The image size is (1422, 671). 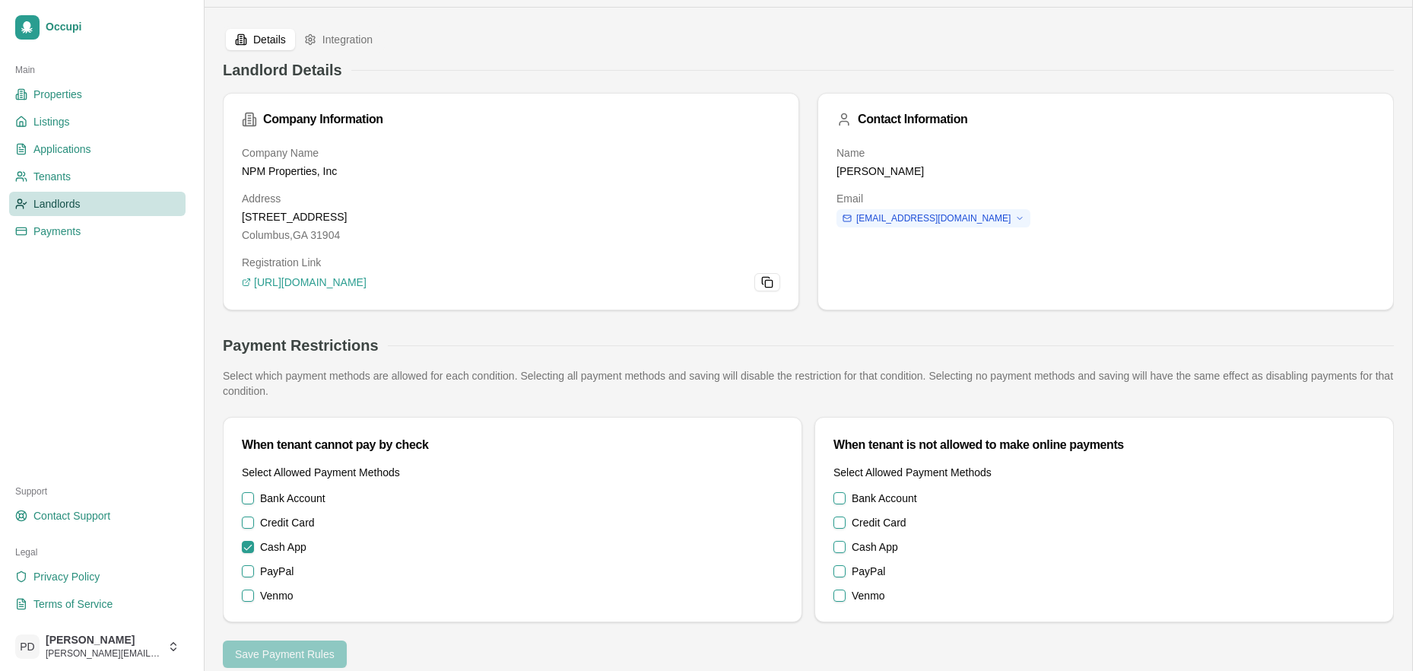 What do you see at coordinates (51, 122) in the screenshot?
I see `span: Listings` at bounding box center [51, 122].